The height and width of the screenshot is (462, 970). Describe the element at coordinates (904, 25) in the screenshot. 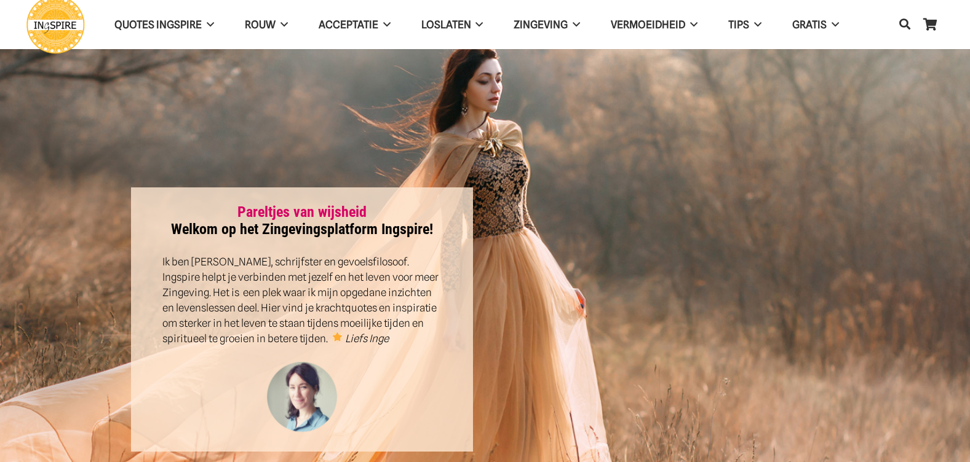

I see `a: Zoeken` at that location.